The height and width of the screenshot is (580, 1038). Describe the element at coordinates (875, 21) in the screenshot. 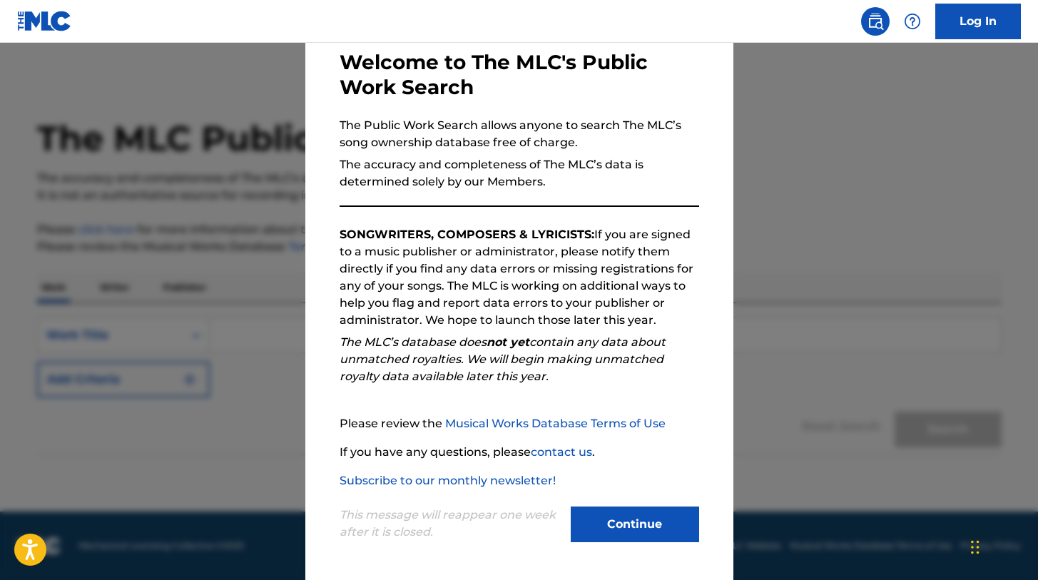

I see `a: Public Search` at that location.